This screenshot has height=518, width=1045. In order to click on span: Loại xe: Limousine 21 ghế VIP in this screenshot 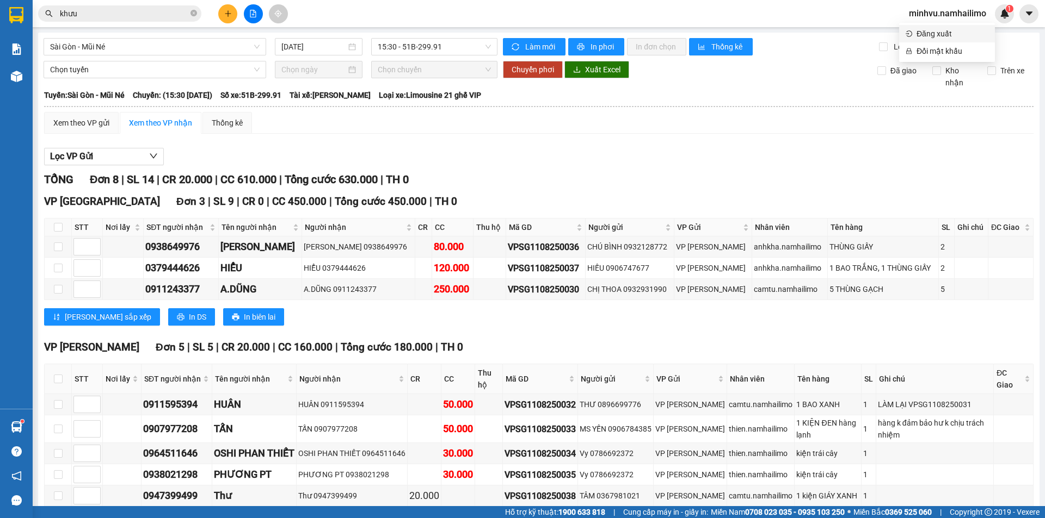, I will do `click(430, 95)`.